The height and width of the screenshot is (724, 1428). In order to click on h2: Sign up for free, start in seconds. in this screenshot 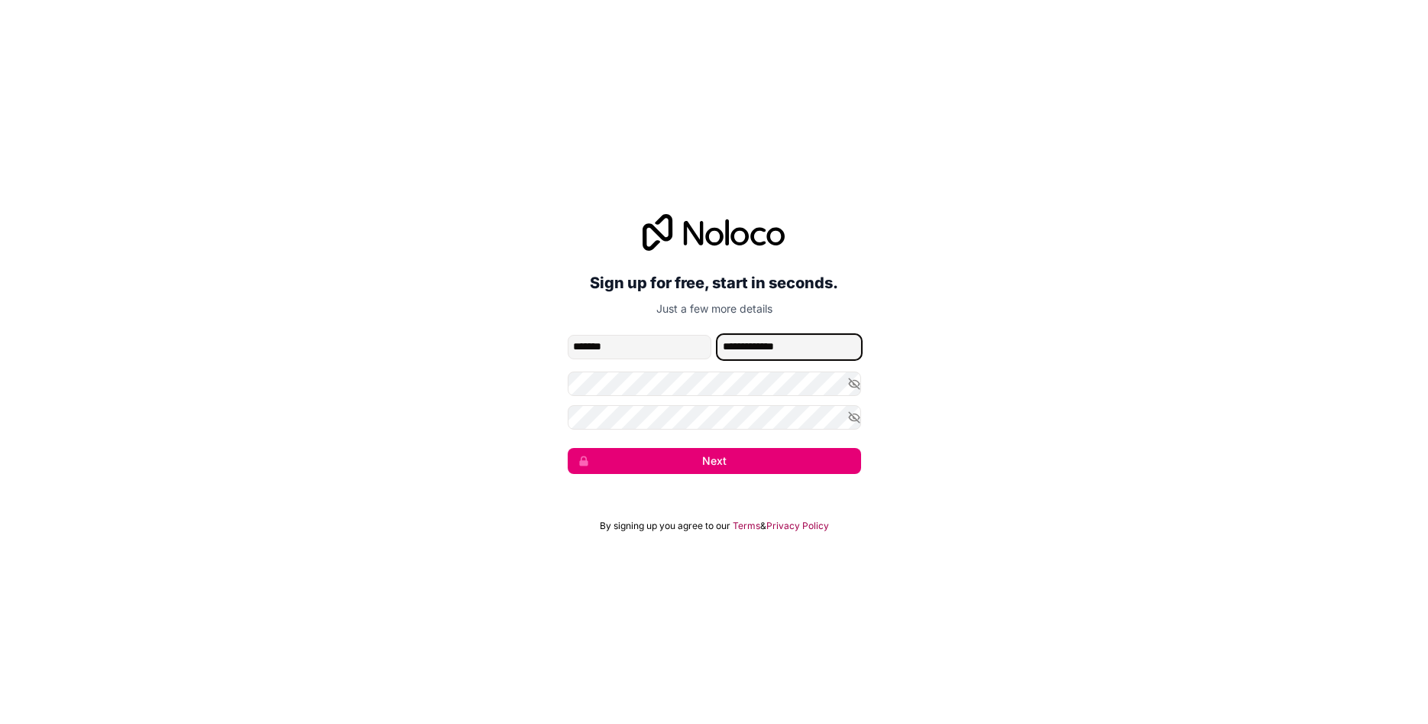, I will do `click(714, 283)`.